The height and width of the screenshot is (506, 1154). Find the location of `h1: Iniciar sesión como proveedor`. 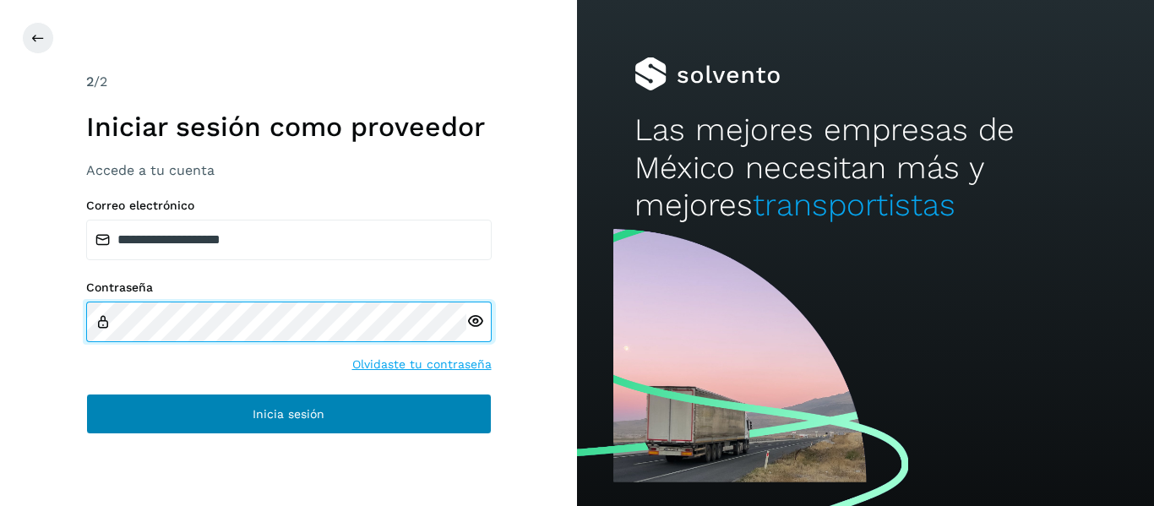

h1: Iniciar sesión como proveedor is located at coordinates (289, 127).